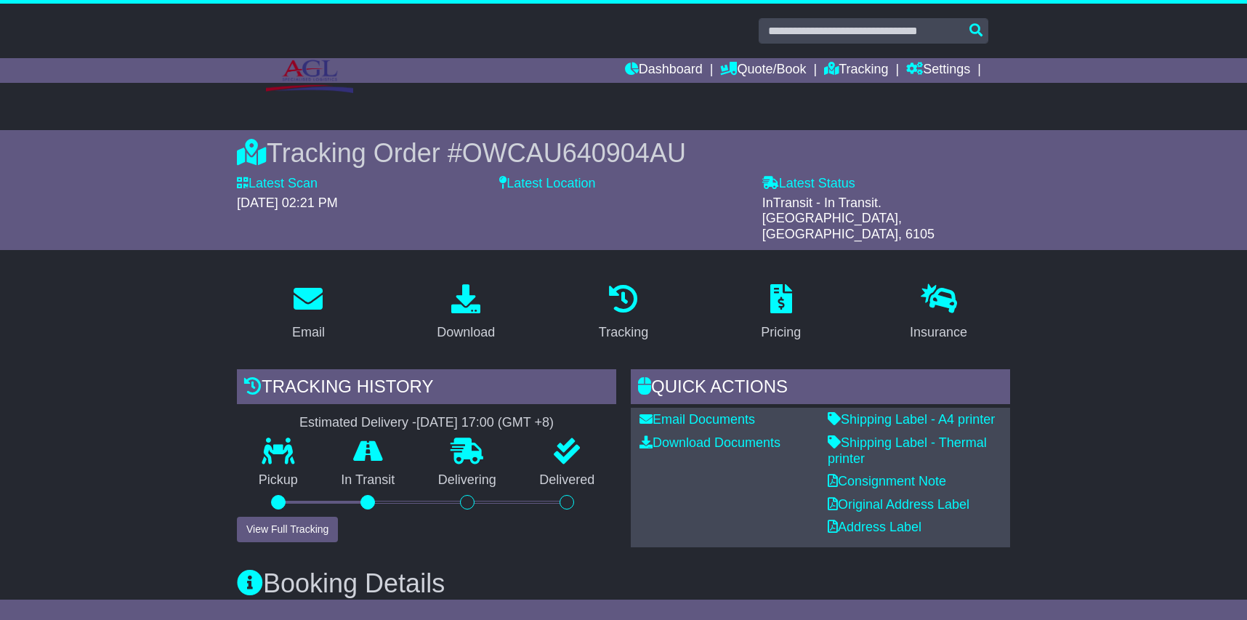  What do you see at coordinates (623, 583) in the screenshot?
I see `h3: Booking Details` at bounding box center [623, 583].